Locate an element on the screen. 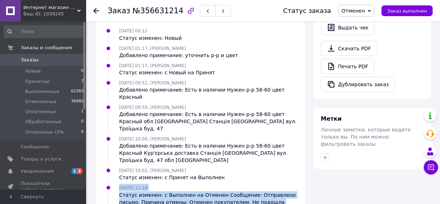 Image resolution: width=440 pixels, height=204 pixels. div: Добавлено примечание: Есть в наличии Нужен р-р 58-60 цвет Красный is located at coordinates (209, 93).